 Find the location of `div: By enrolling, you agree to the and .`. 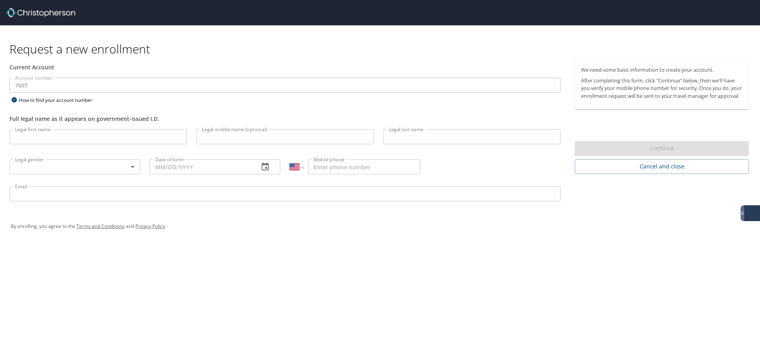

div: By enrolling, you agree to the and . is located at coordinates (380, 226).